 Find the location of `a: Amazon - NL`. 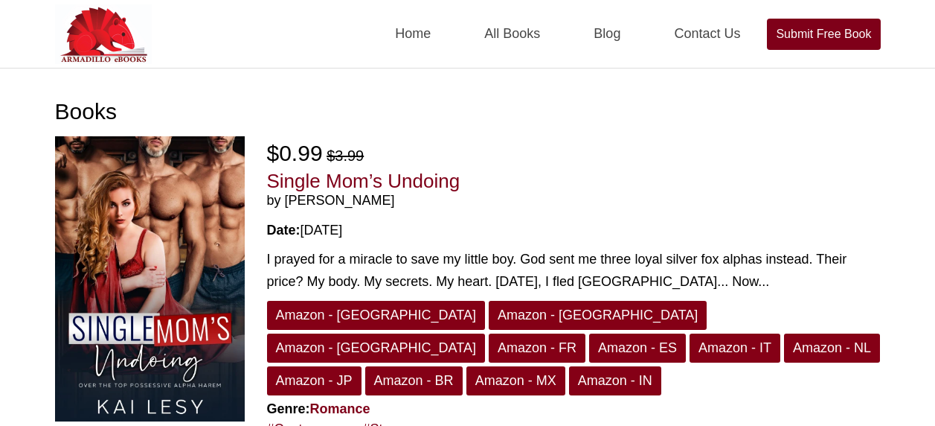

a: Amazon - NL is located at coordinates (832, 348).